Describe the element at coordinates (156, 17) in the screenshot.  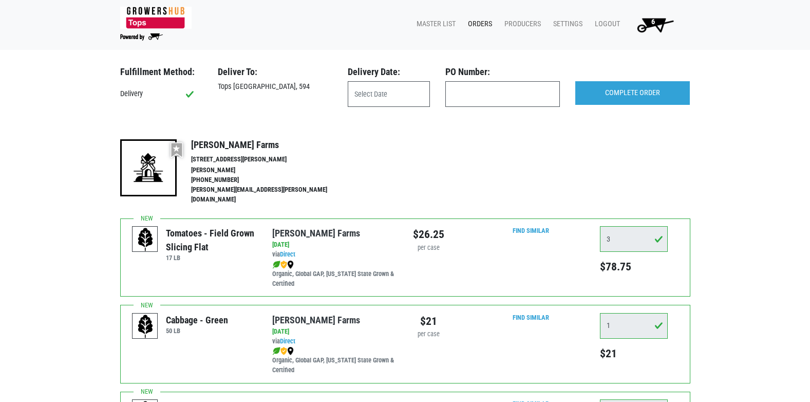
I see `img: 279edf242af8f9d49a69d9d2afa010fb.png` at that location.